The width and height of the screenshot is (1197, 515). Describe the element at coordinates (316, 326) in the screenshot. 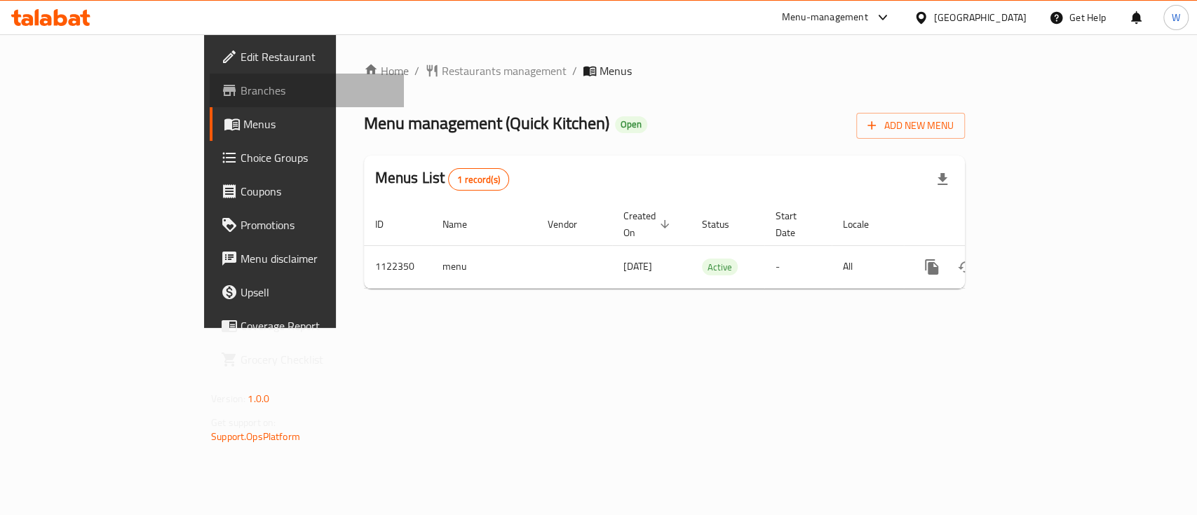

I see `span: Coverage Report` at that location.